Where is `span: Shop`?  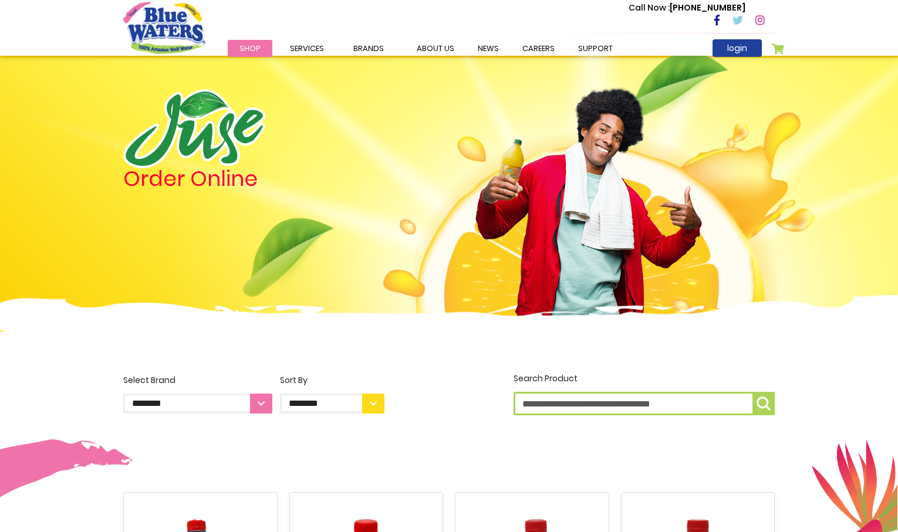 span: Shop is located at coordinates (250, 48).